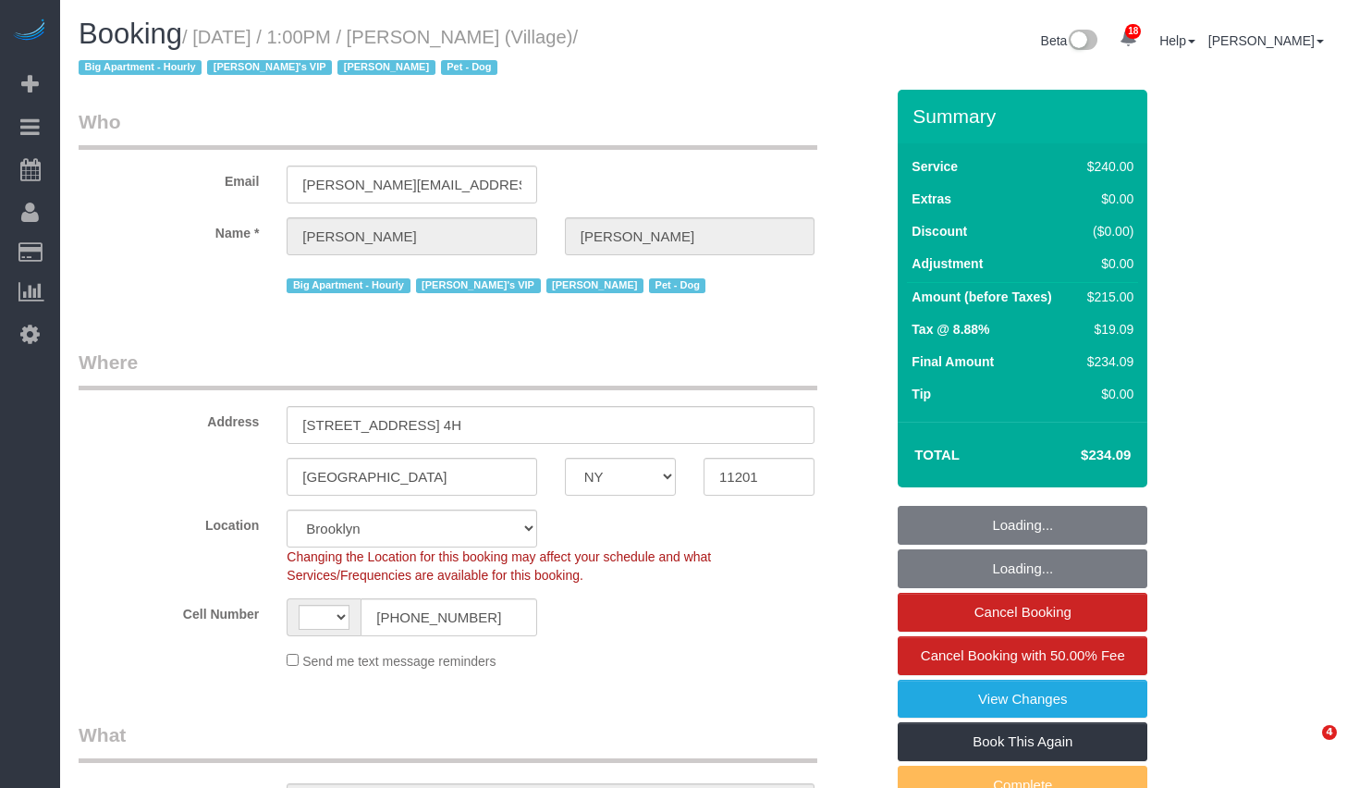  What do you see at coordinates (1023, 612) in the screenshot?
I see `a: Cancel Booking` at bounding box center [1023, 612].